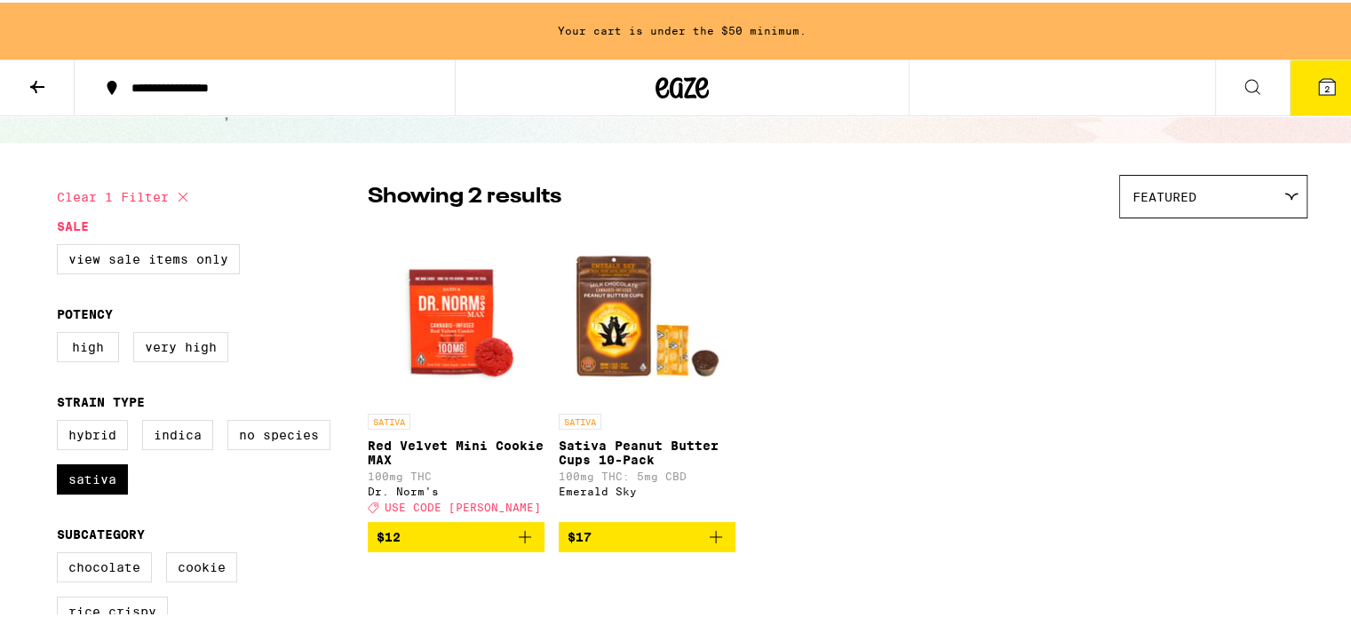  What do you see at coordinates (646, 313) in the screenshot?
I see `img: Emerald Sky - Sativa Peanut Butter Cups 10-Pack` at bounding box center [646, 313].